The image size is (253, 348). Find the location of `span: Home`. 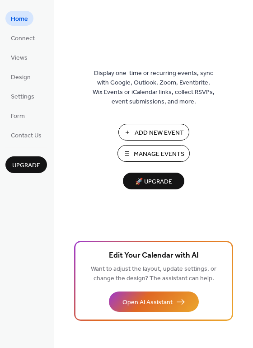

span: Home is located at coordinates (19, 19).